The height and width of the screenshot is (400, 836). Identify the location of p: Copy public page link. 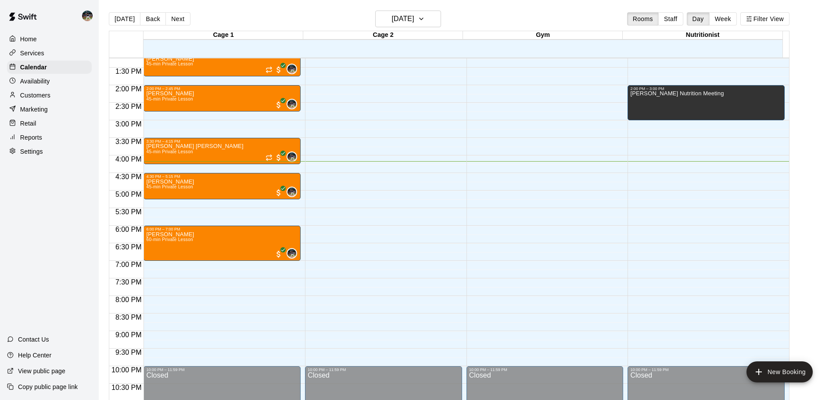
(48, 387).